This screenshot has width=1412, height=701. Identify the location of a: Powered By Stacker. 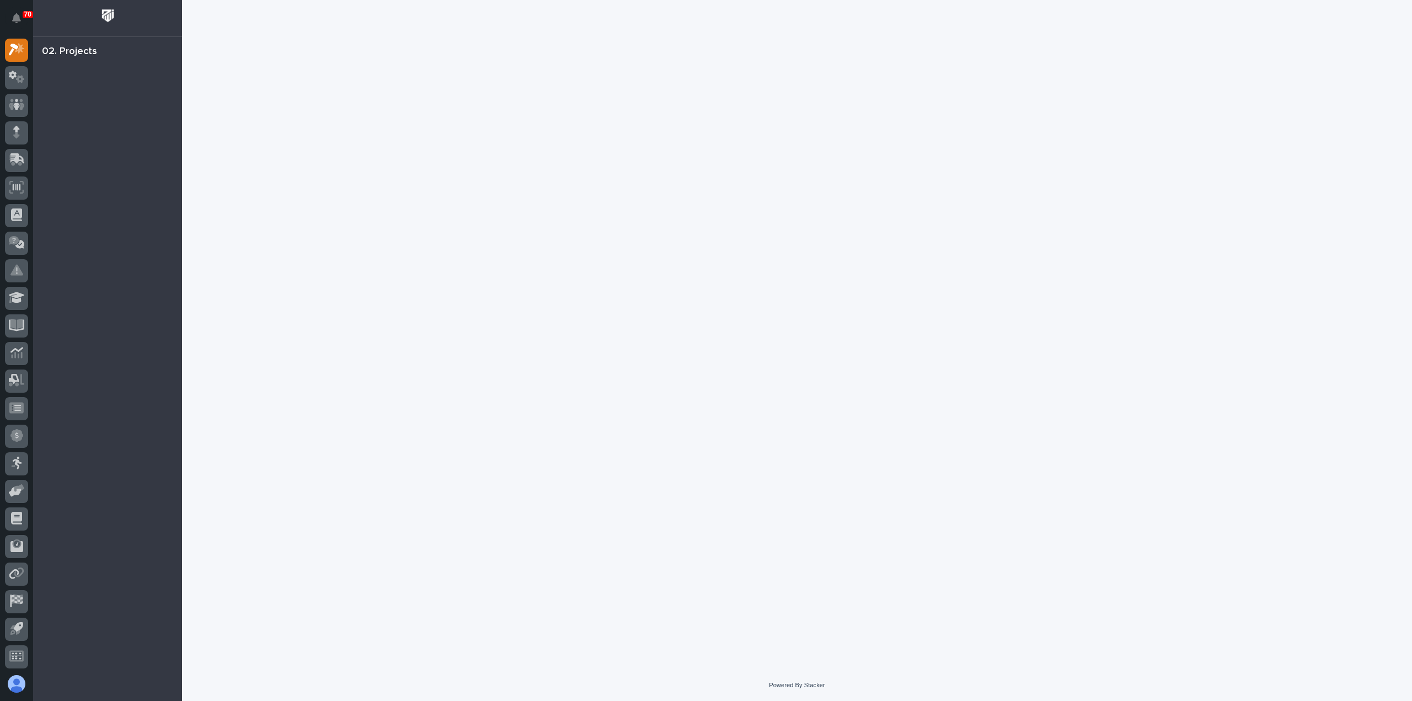
(797, 685).